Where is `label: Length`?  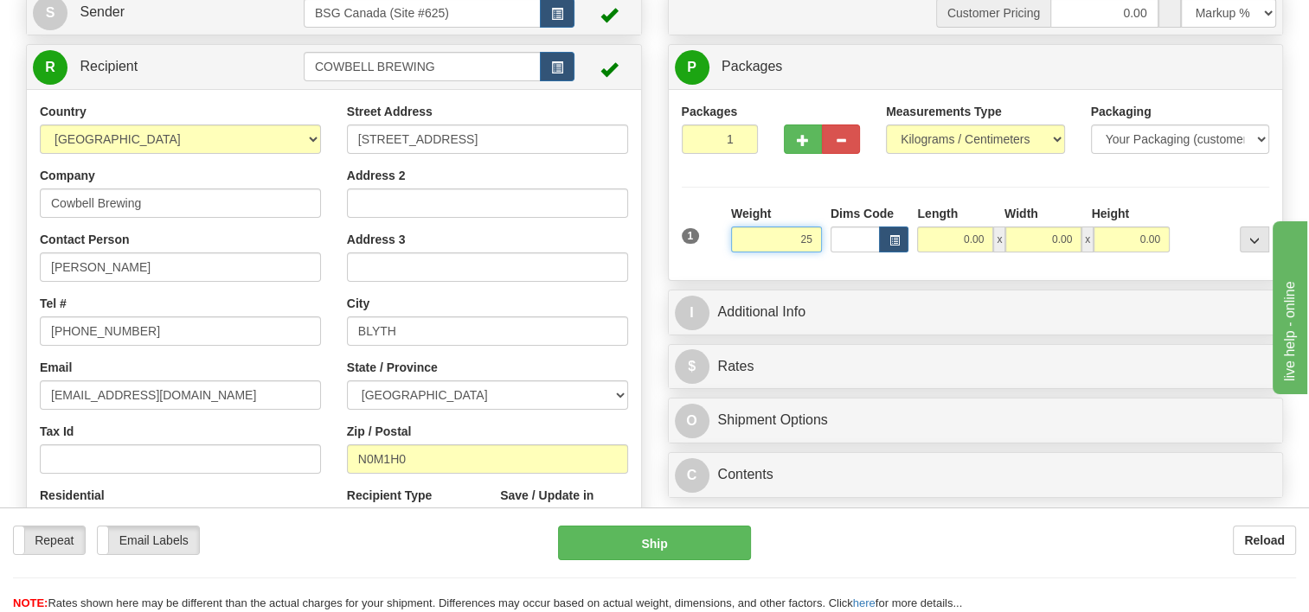 label: Length is located at coordinates (937, 214).